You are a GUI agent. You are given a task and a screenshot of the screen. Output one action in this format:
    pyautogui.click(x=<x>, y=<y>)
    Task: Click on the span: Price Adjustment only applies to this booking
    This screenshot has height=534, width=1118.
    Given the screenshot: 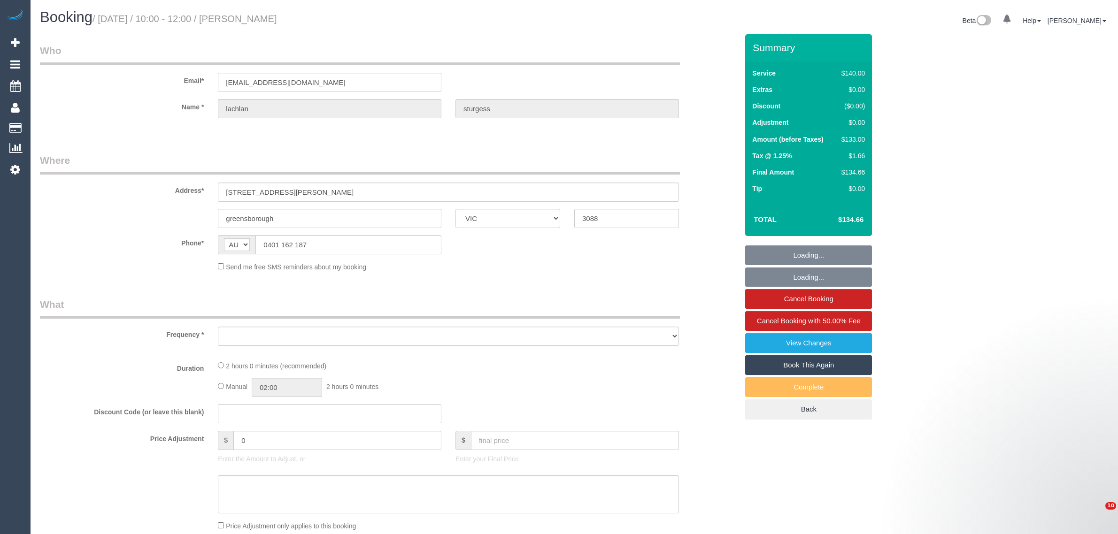 What is the action you would take?
    pyautogui.click(x=291, y=526)
    